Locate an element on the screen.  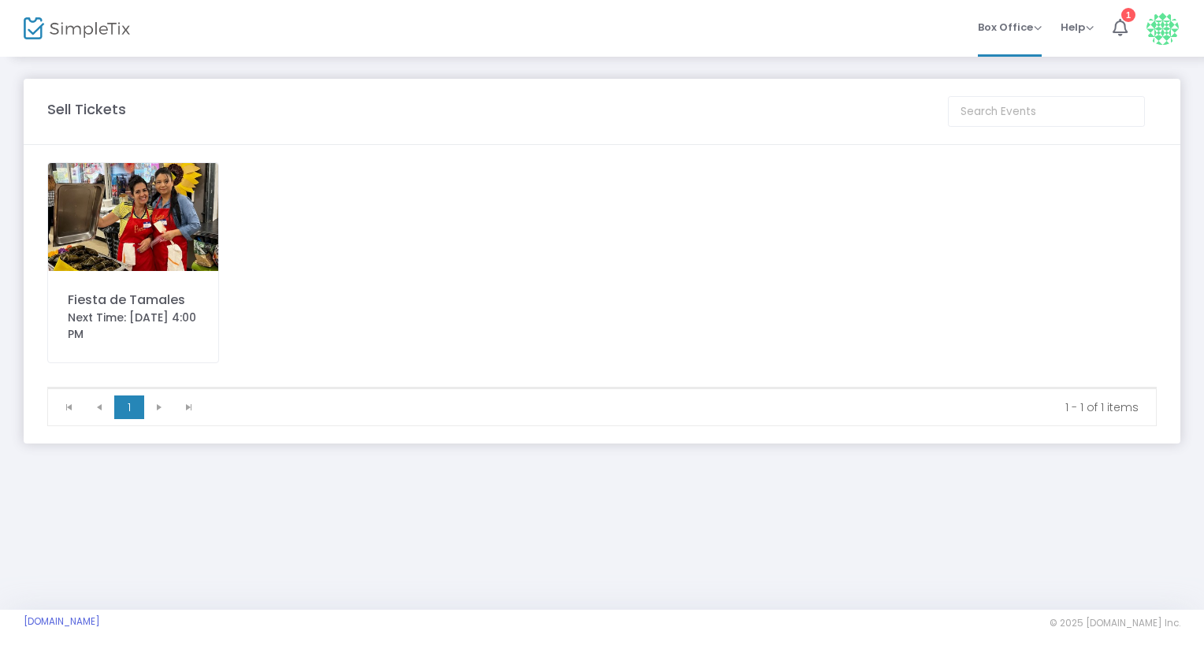
input: Search Events is located at coordinates (1046, 111).